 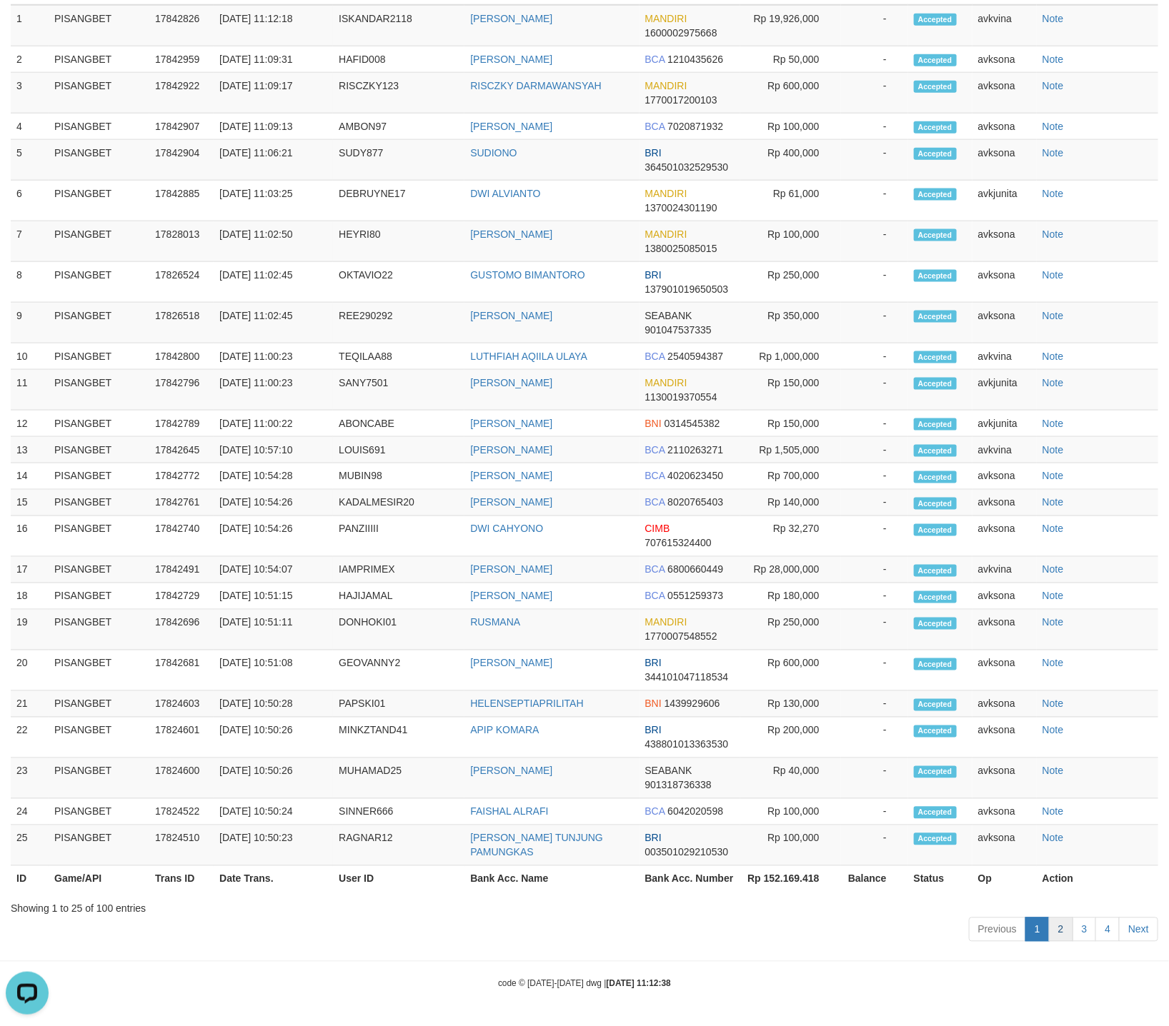 What do you see at coordinates (29, 390) in the screenshot?
I see `td: 11` at bounding box center [29, 390].